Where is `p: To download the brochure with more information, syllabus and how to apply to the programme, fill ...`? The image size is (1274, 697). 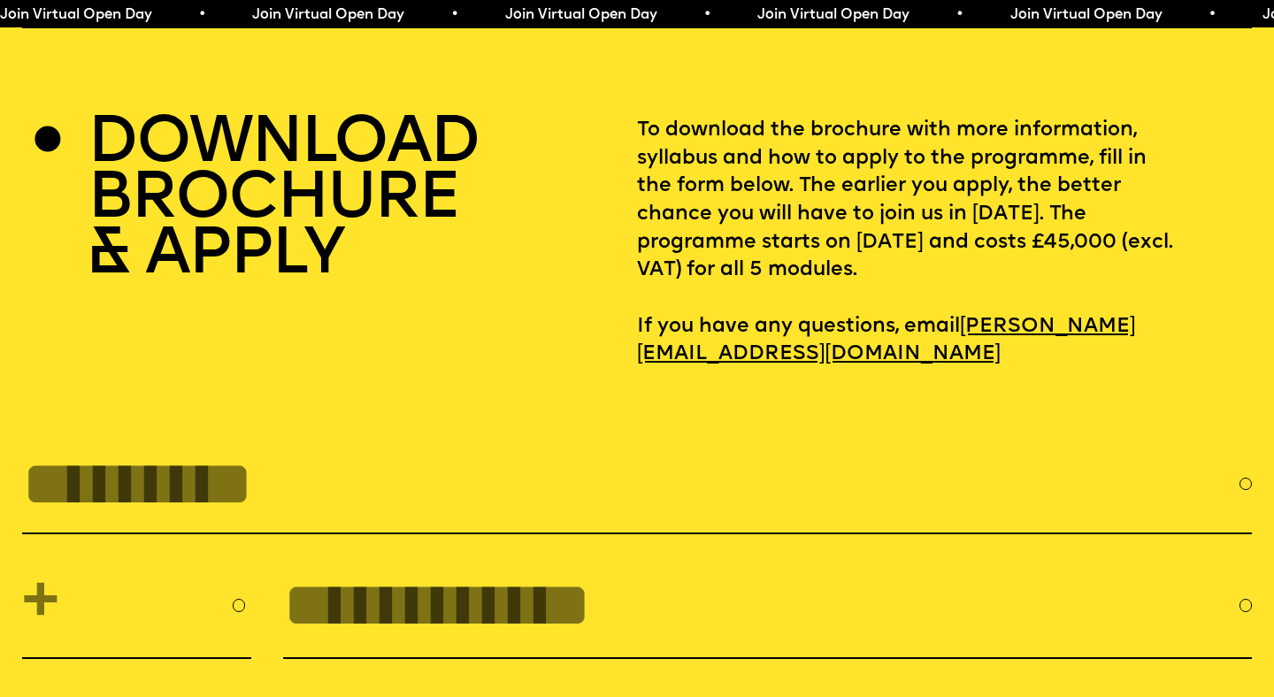
p: To download the brochure with more information, syllabus and how to apply to the programme, fill ... is located at coordinates (944, 242).